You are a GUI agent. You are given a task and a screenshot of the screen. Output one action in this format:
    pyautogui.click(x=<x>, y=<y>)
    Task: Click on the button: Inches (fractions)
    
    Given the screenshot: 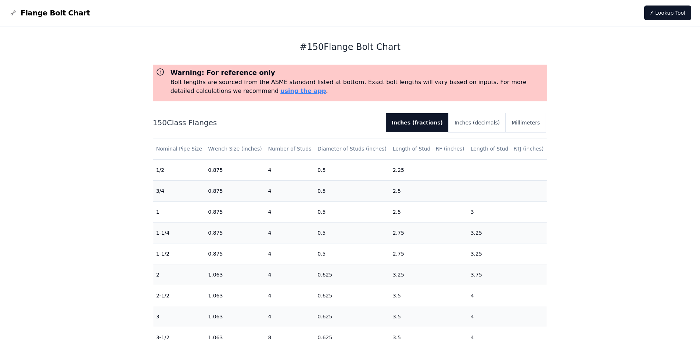 What is the action you would take?
    pyautogui.click(x=417, y=123)
    